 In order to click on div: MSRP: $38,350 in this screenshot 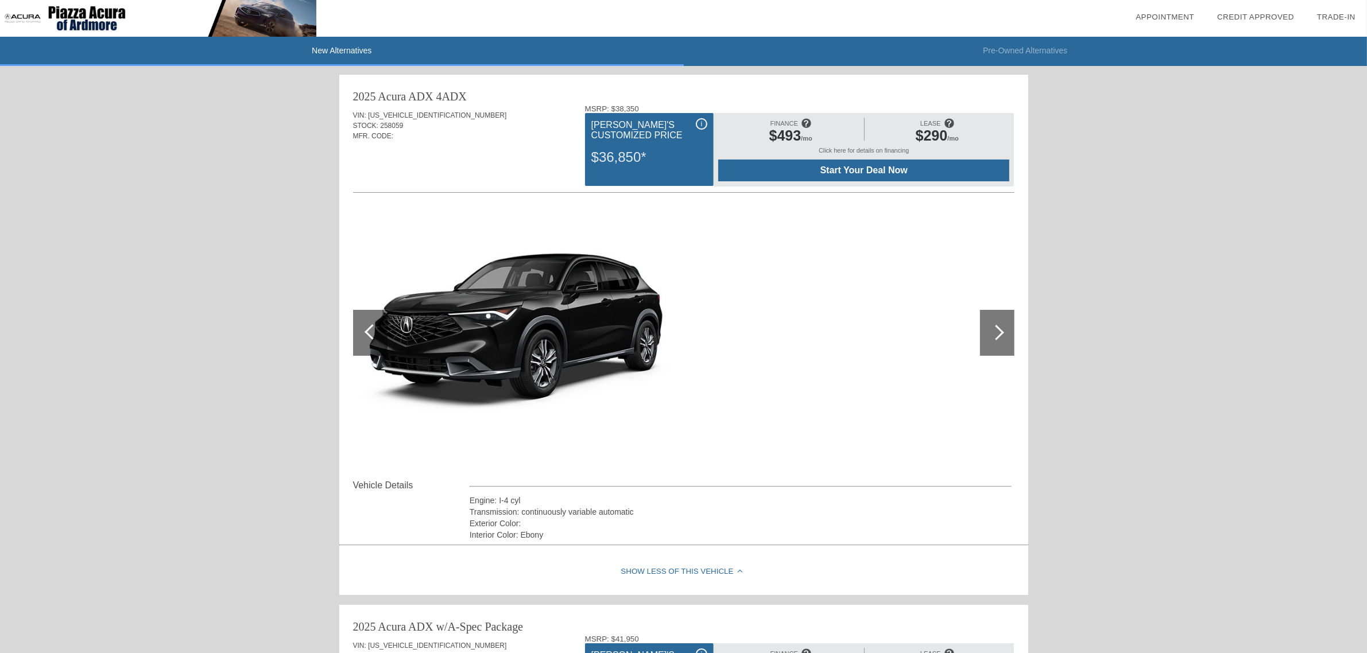, I will do `click(800, 109)`.